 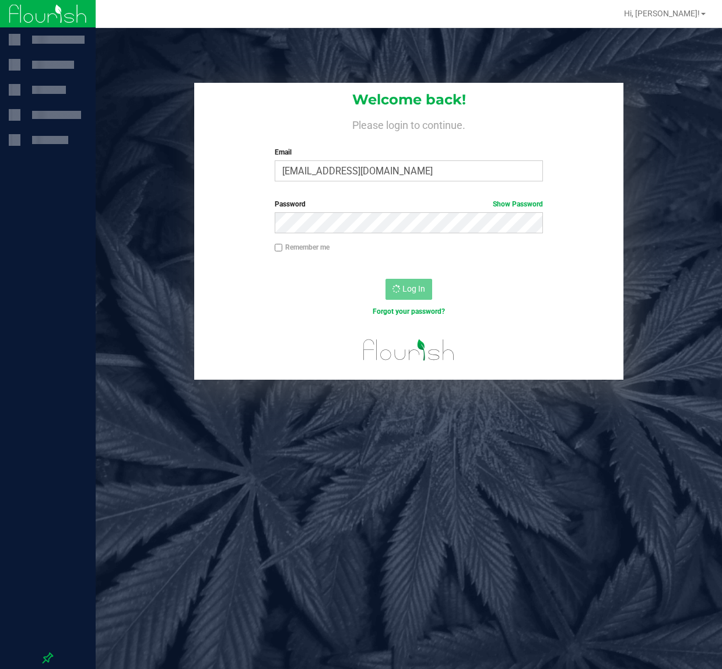 What do you see at coordinates (302, 247) in the screenshot?
I see `label: Remember me` at bounding box center [302, 247].